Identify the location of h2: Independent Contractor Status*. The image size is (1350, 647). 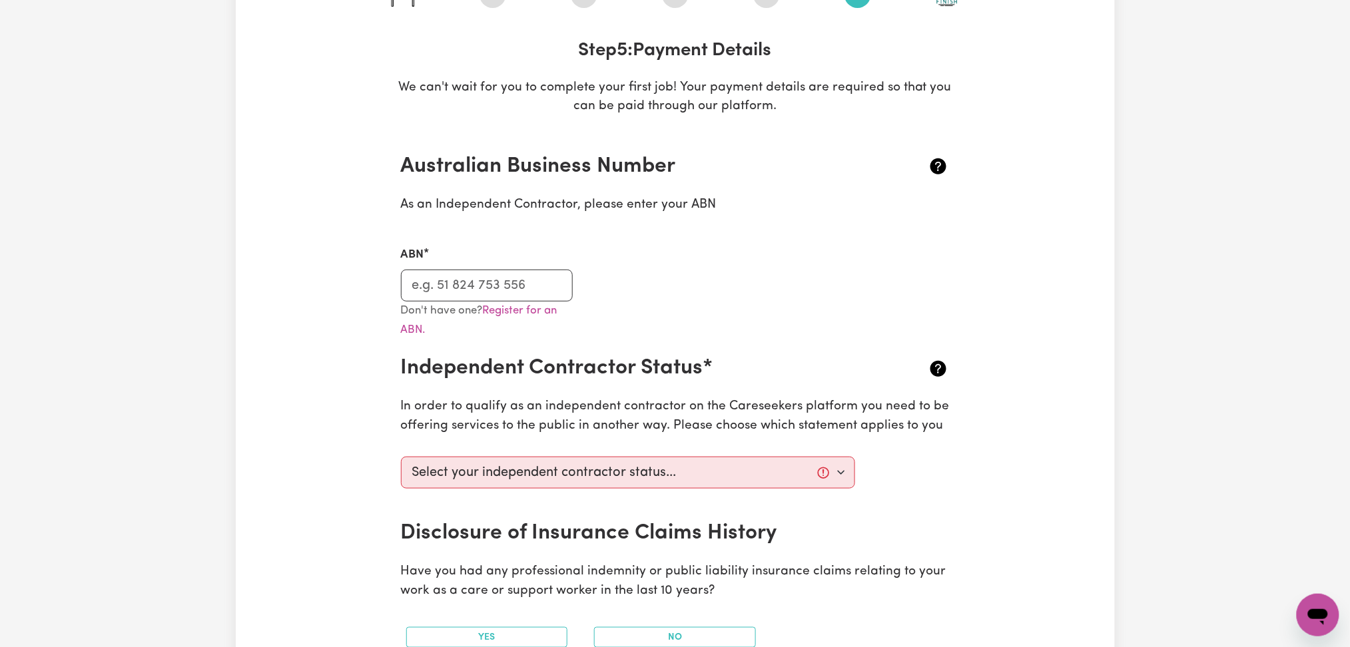
(629, 368).